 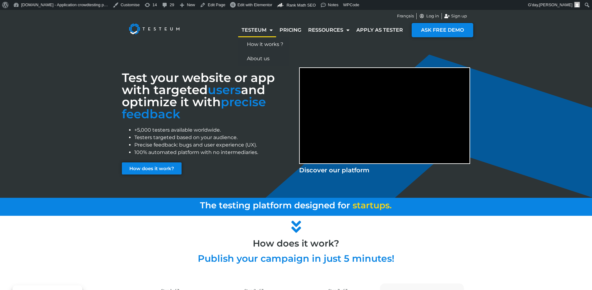 I want to click on span: r, so click(x=368, y=206).